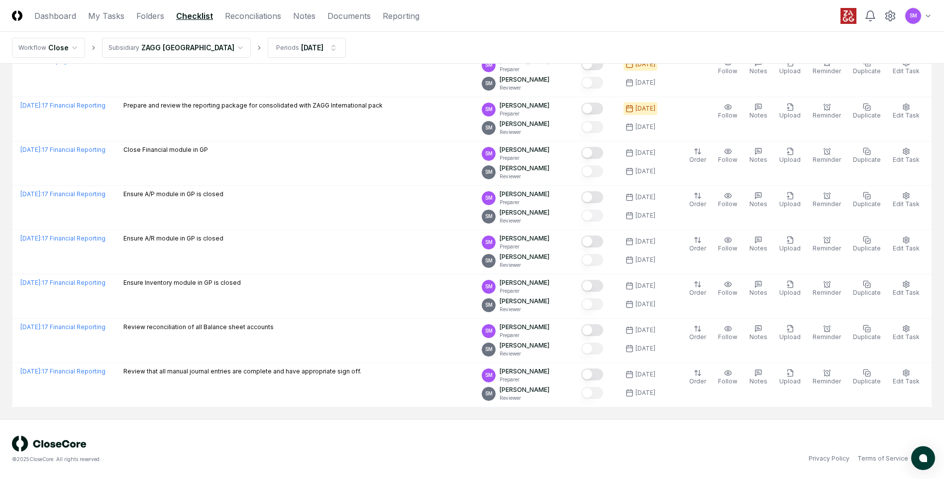  What do you see at coordinates (195, 16) in the screenshot?
I see `a: Checklist` at bounding box center [195, 16].